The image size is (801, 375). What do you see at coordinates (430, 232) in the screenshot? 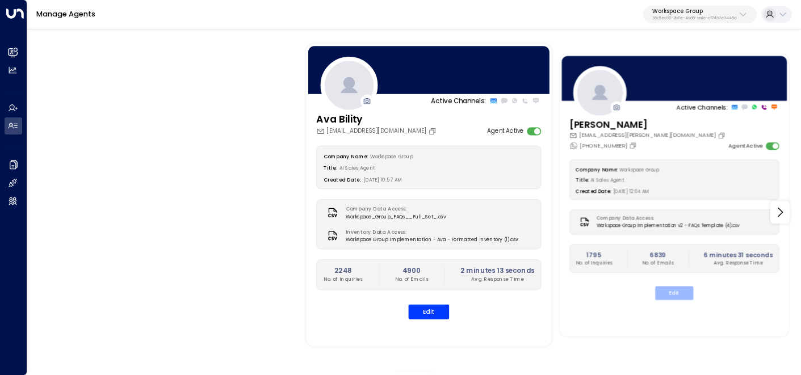
I see `label: Inventory Data Access:` at bounding box center [430, 232].